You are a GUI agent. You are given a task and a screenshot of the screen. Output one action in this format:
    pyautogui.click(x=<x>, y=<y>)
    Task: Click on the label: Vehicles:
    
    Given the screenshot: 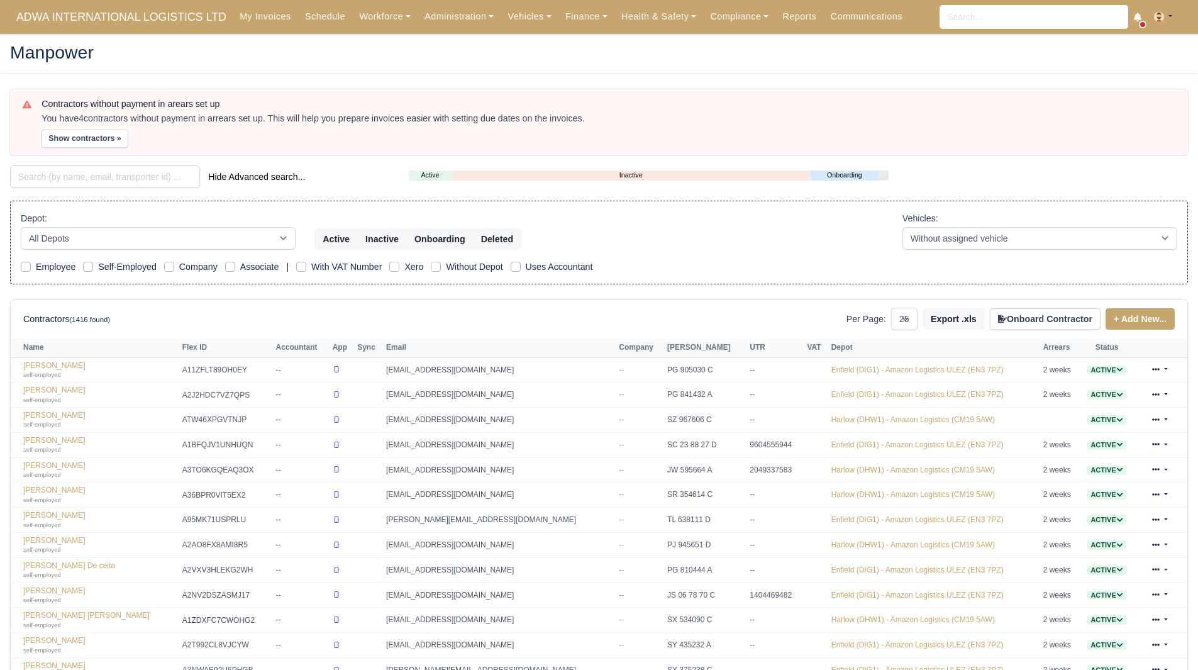 What is the action you would take?
    pyautogui.click(x=920, y=218)
    